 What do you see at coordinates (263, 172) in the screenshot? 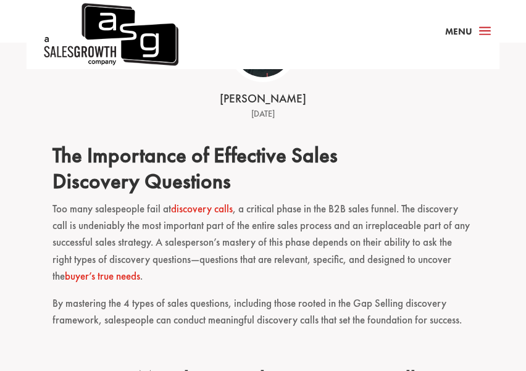
I see `h2: The Importance of Effective Sales Discovery Questions` at bounding box center [263, 172].